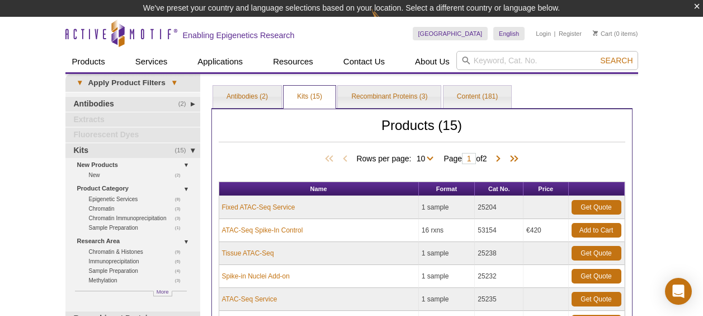 This screenshot has height=316, width=703. Describe the element at coordinates (485, 158) in the screenshot. I see `span: 2` at that location.